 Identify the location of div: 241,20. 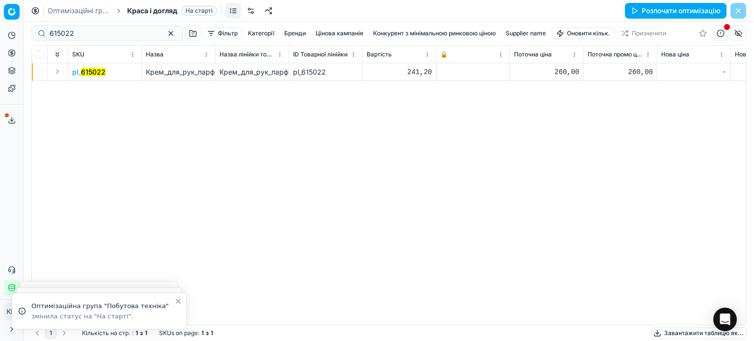
(399, 72).